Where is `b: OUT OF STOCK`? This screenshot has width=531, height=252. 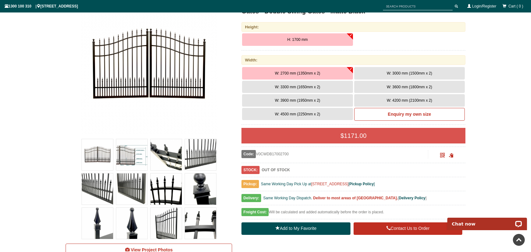 b: OUT OF STOCK is located at coordinates (276, 170).